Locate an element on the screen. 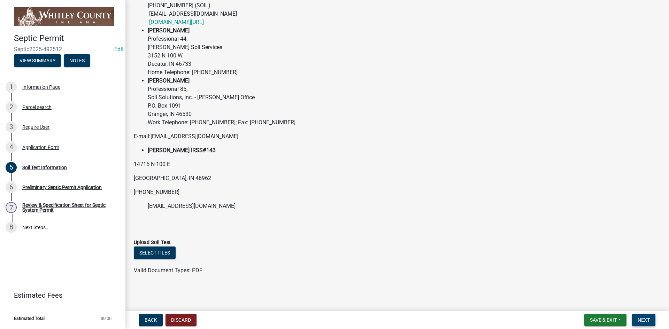 Image resolution: width=669 pixels, height=329 pixels. img: Whitley County, Indiana is located at coordinates (64, 17).